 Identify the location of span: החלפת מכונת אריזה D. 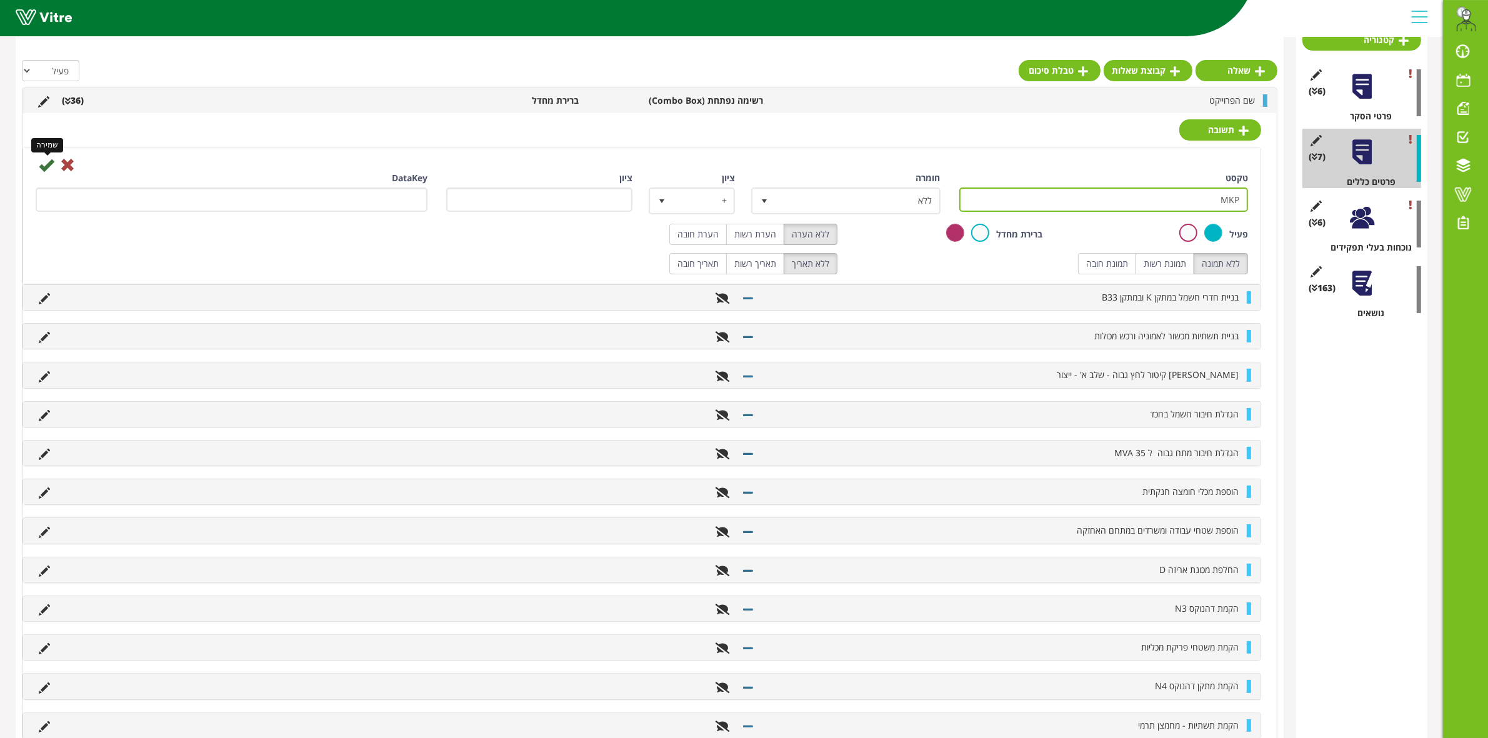
(1199, 569).